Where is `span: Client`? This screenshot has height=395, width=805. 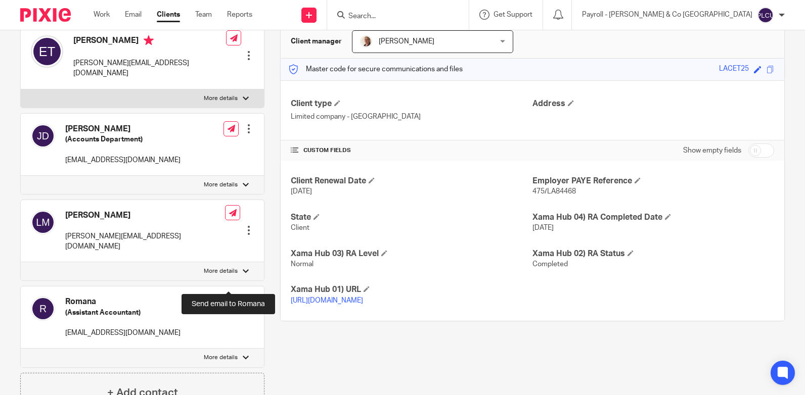 span: Client is located at coordinates (300, 228).